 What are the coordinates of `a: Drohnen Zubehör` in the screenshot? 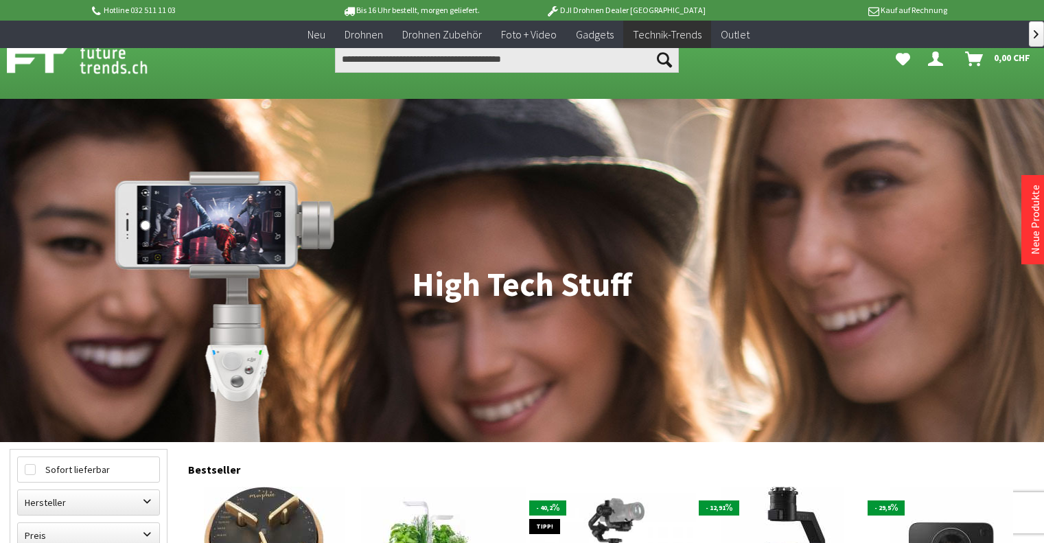 It's located at (442, 34).